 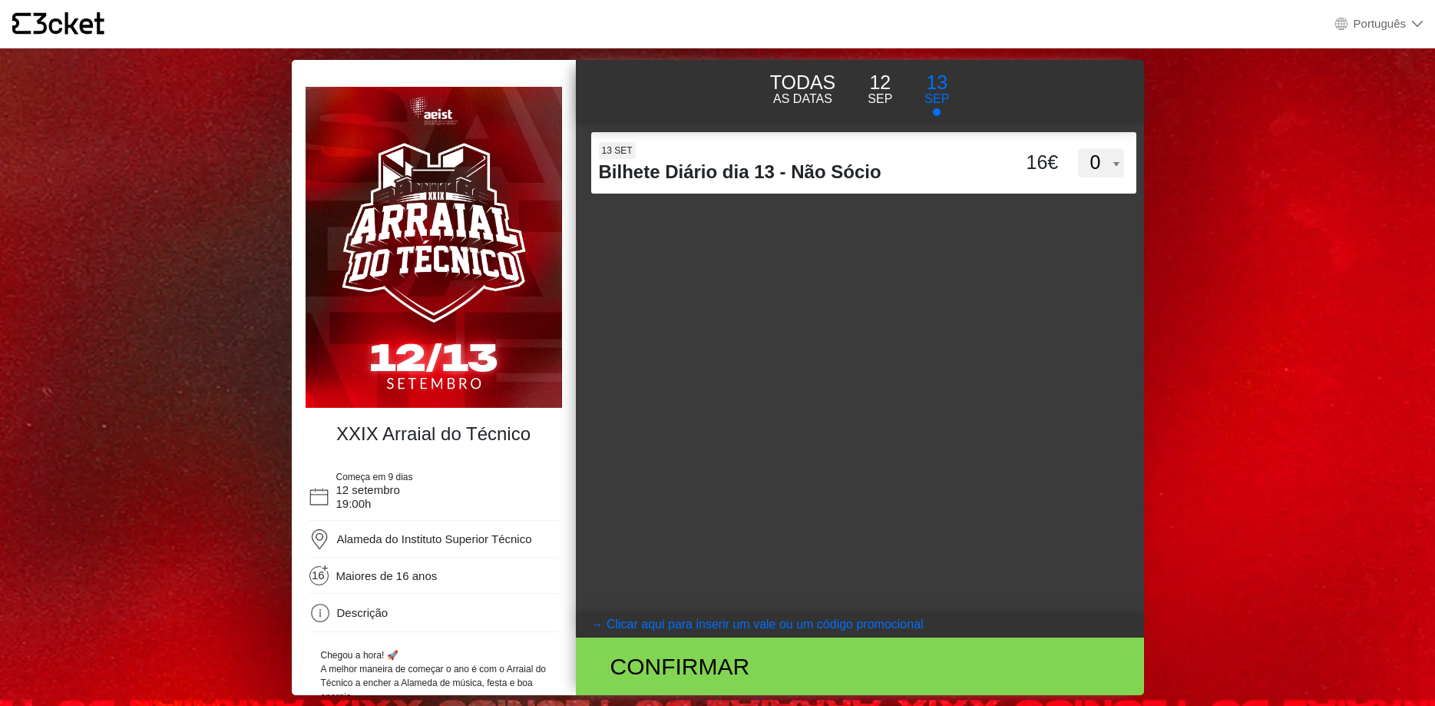 I want to click on p: 13, so click(x=937, y=83).